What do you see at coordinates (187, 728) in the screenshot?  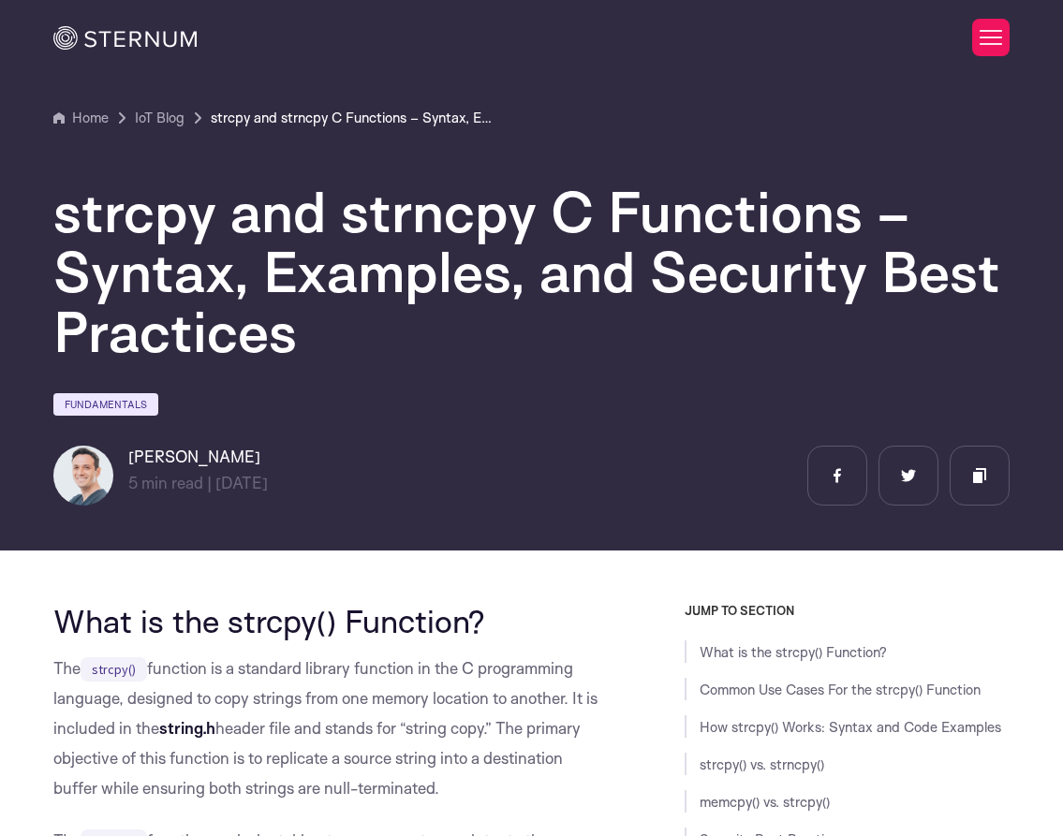 I see `strong: string.h` at bounding box center [187, 728].